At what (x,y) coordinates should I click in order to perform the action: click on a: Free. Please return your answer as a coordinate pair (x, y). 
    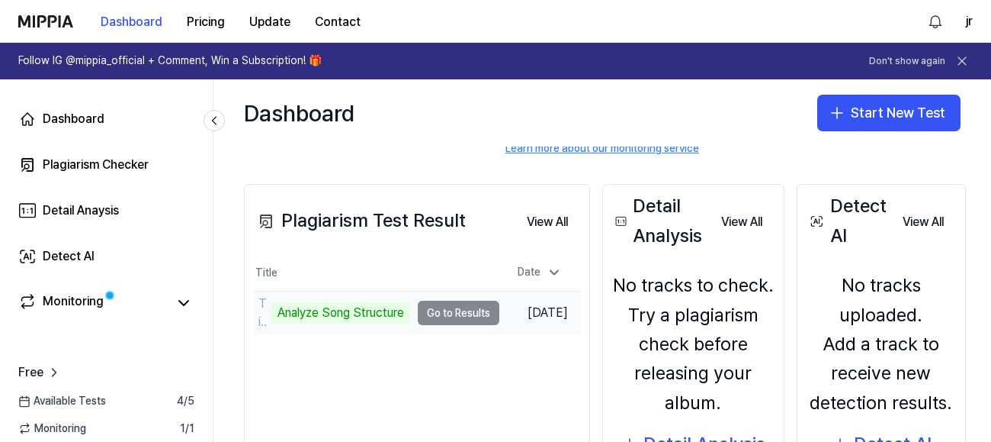
    Looking at the image, I should click on (40, 372).